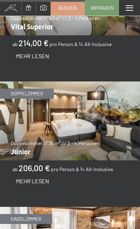 The image size is (140, 229). I want to click on span: Buchen, so click(68, 8).